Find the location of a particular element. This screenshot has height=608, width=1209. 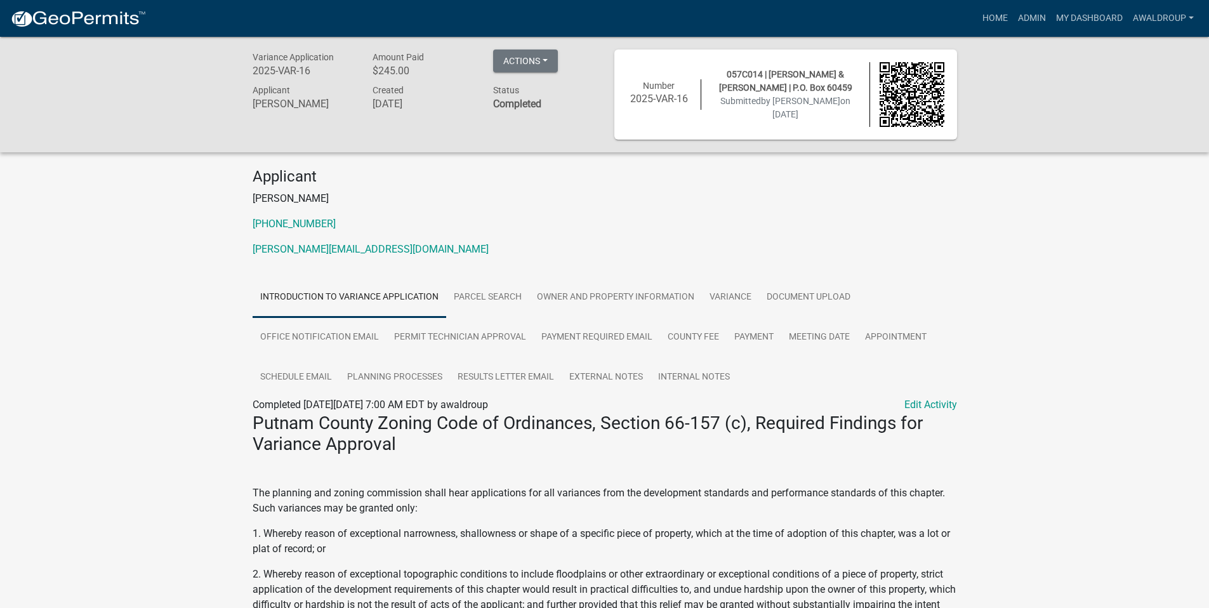

a: Admin is located at coordinates (1032, 18).